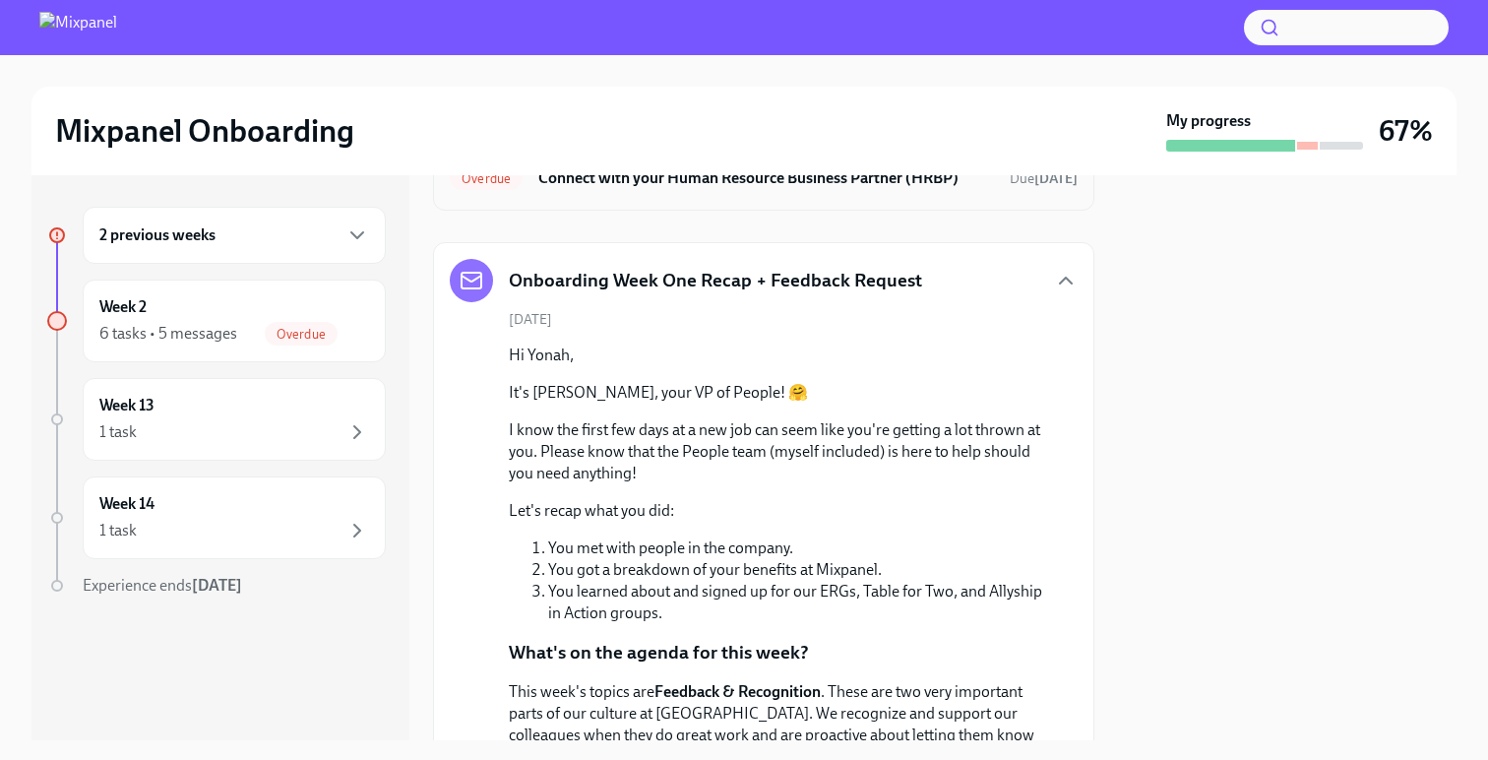 Image resolution: width=1488 pixels, height=760 pixels. What do you see at coordinates (216, 321) in the screenshot?
I see `a: Week 26 tasks • 5 messagesOverdue` at bounding box center [216, 321].